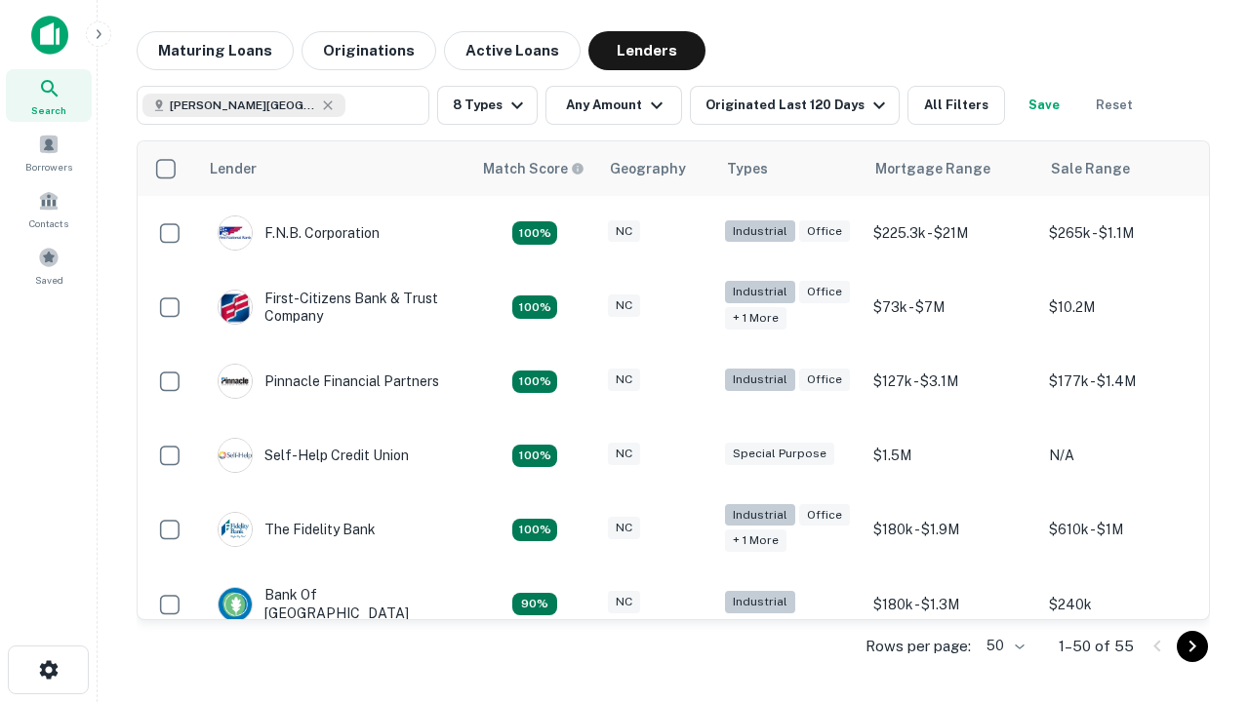 The width and height of the screenshot is (1249, 702). Describe the element at coordinates (1127, 530) in the screenshot. I see `td: $610k - $1M` at that location.